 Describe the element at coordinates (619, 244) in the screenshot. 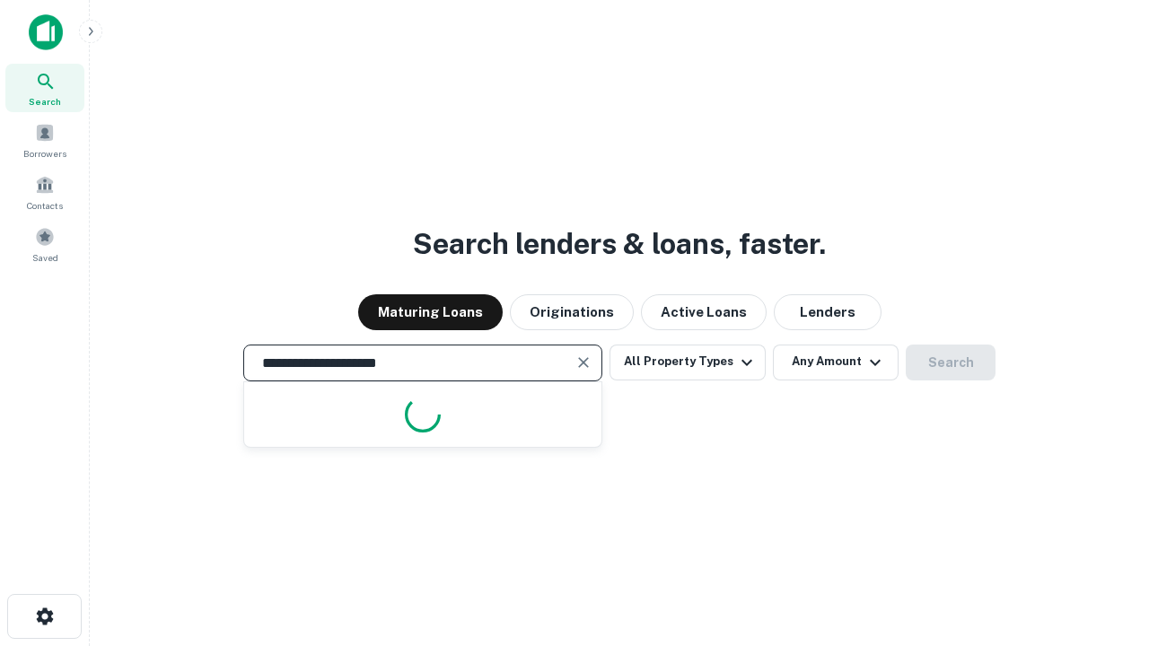

I see `h3: Search lenders & loans, faster.` at that location.